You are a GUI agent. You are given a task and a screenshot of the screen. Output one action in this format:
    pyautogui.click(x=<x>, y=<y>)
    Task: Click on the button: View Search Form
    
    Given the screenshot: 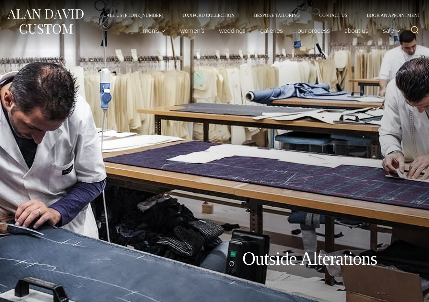 What is the action you would take?
    pyautogui.click(x=415, y=30)
    